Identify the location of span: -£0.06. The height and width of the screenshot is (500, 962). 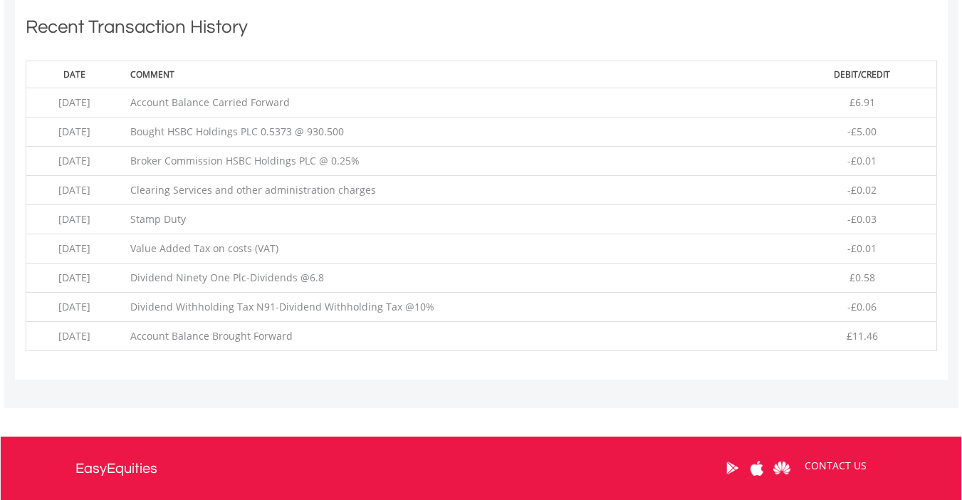
(862, 306).